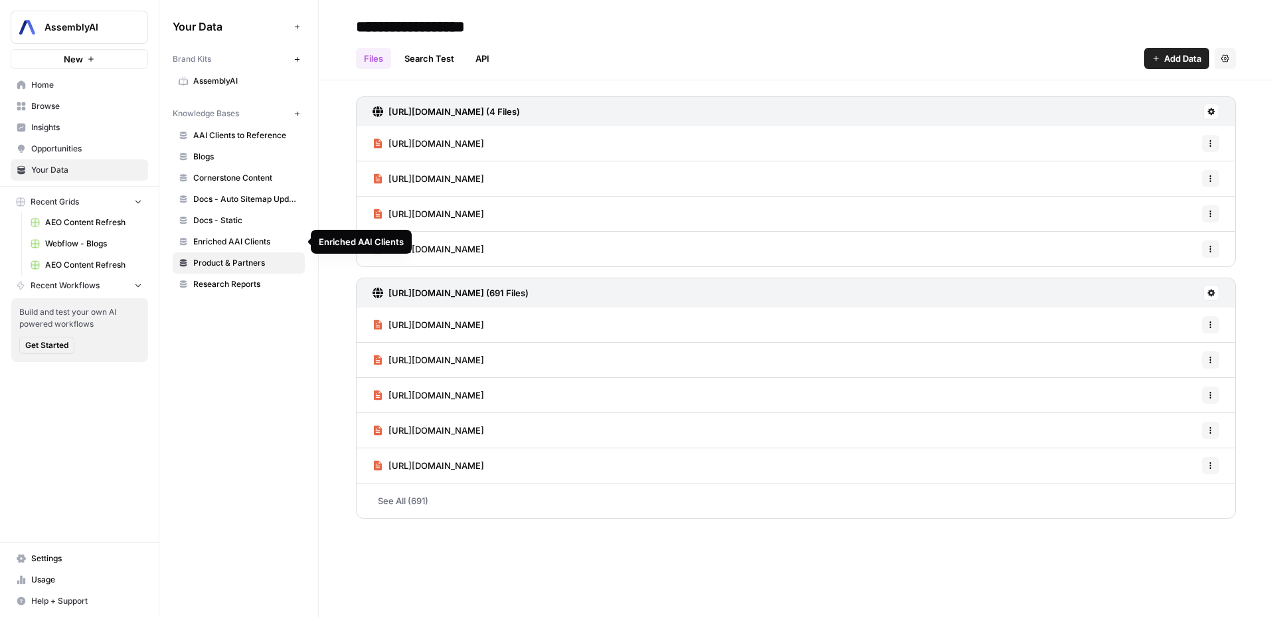 This screenshot has width=1273, height=617. I want to click on a: Opportunities, so click(79, 149).